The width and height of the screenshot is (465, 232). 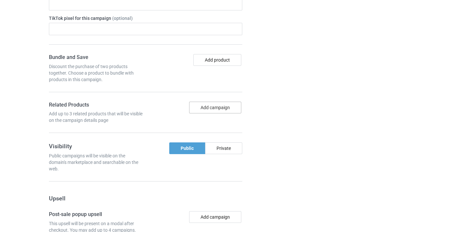 I want to click on button: Add product, so click(x=217, y=60).